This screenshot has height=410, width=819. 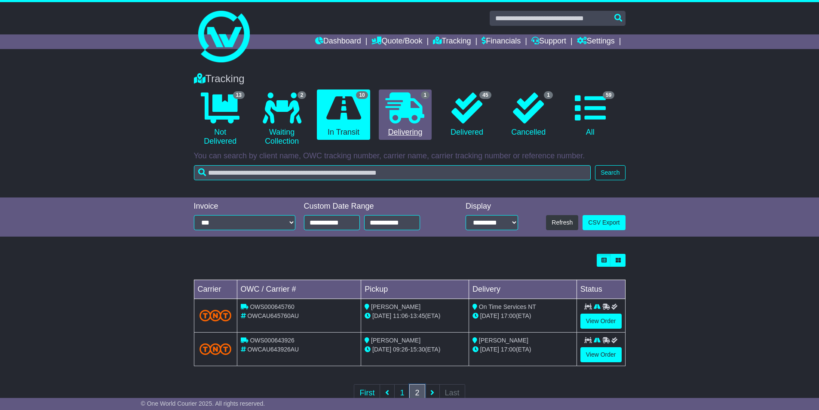 What do you see at coordinates (596, 42) in the screenshot?
I see `a: Settings` at bounding box center [596, 42].